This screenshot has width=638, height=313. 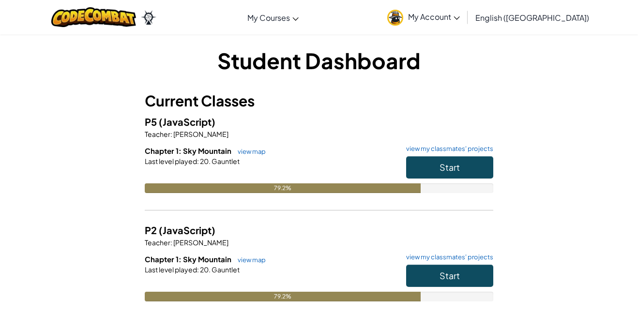 What do you see at coordinates (319, 60) in the screenshot?
I see `h1: Student Dashboard` at bounding box center [319, 60].